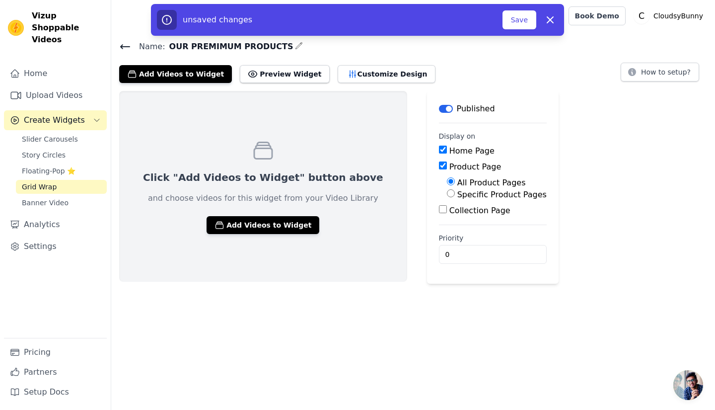 The image size is (715, 410). I want to click on div: Edit Name, so click(299, 46).